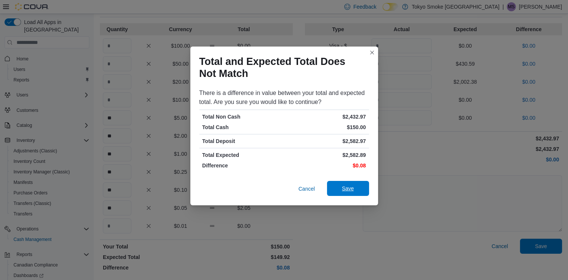 The width and height of the screenshot is (568, 280). Describe the element at coordinates (243, 141) in the screenshot. I see `p: Total Deposit` at that location.